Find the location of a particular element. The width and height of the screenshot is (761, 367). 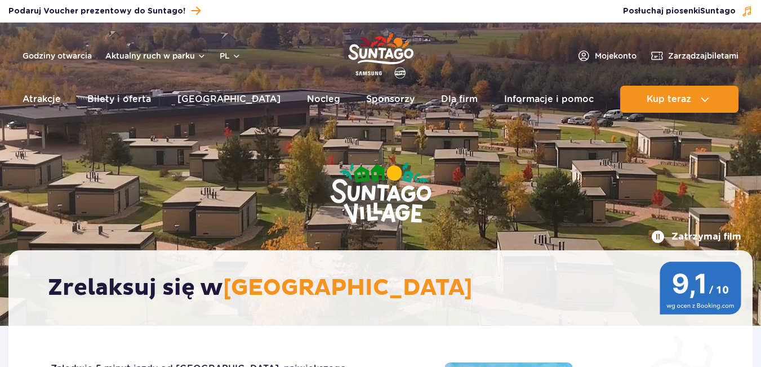

a: Sponsorzy is located at coordinates (390, 99).